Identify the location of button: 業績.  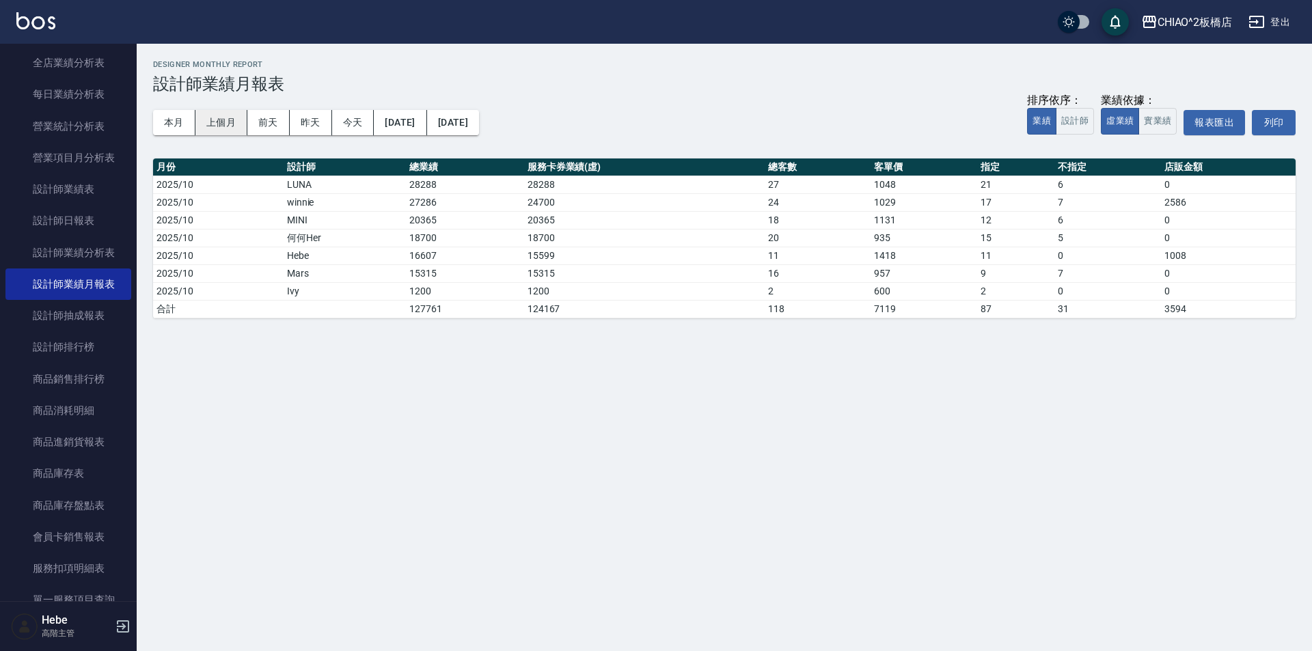
(1042, 121).